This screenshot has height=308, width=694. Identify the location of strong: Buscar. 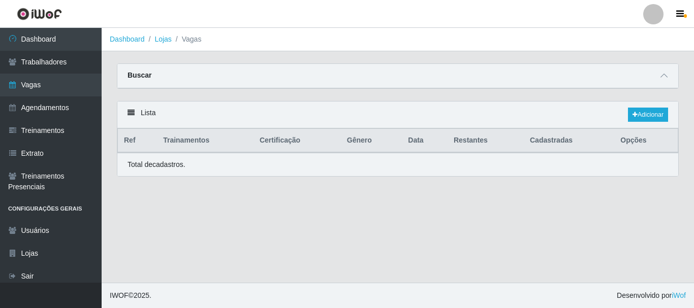
(139, 75).